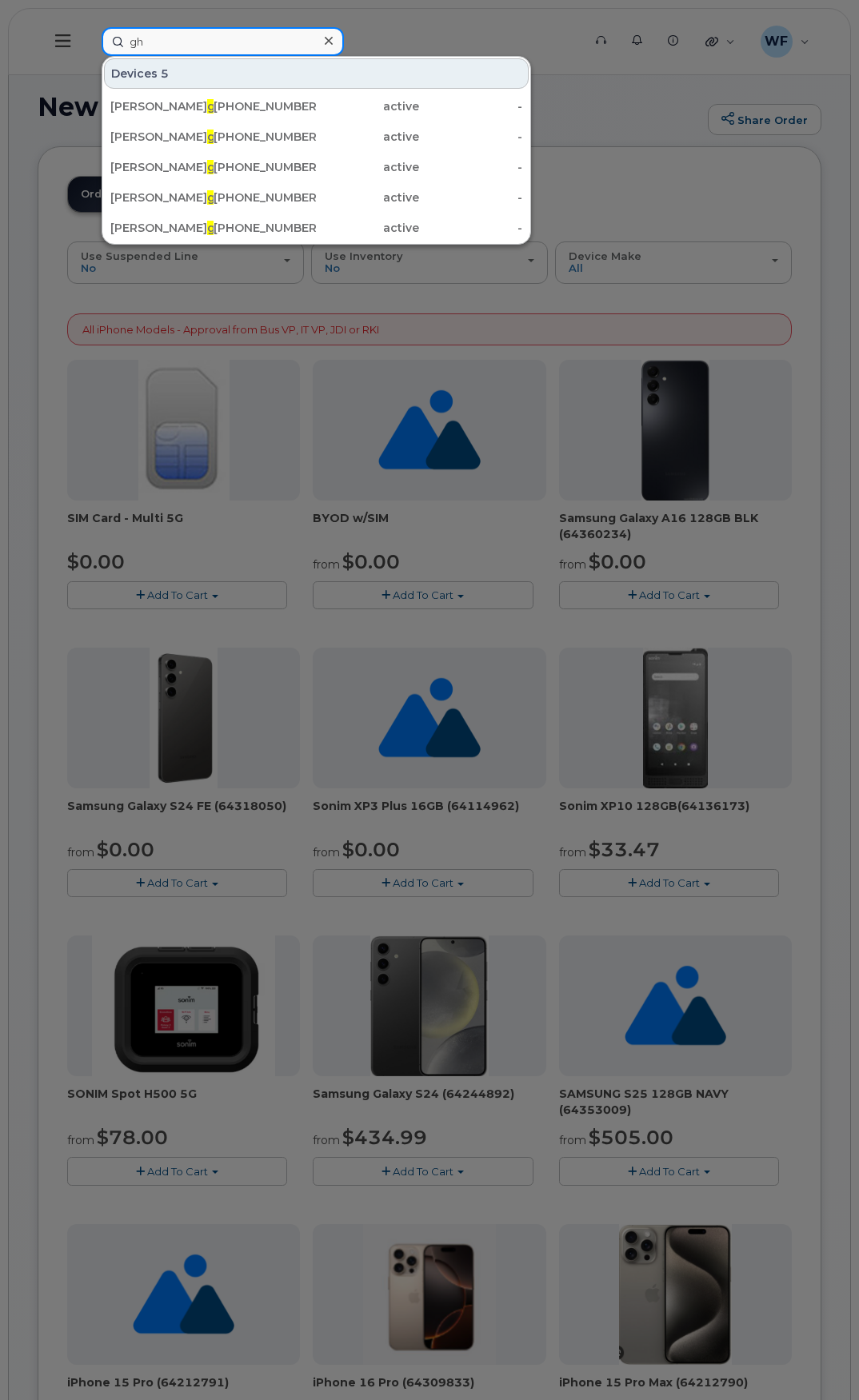 This screenshot has height=1400, width=859. I want to click on span: 5, so click(165, 73).